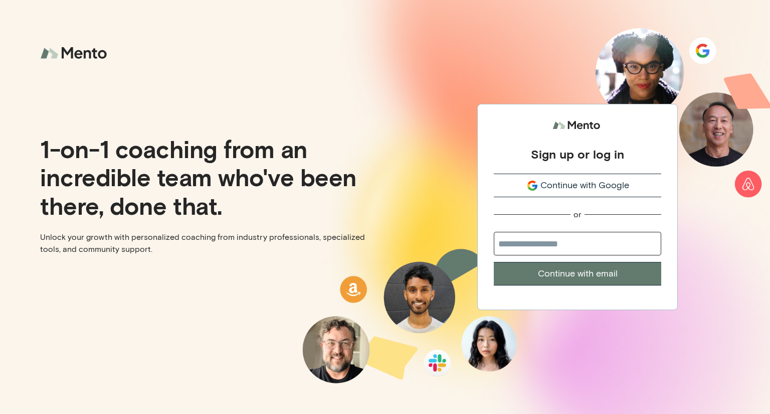 This screenshot has height=414, width=770. I want to click on img: logo.svg, so click(578, 125).